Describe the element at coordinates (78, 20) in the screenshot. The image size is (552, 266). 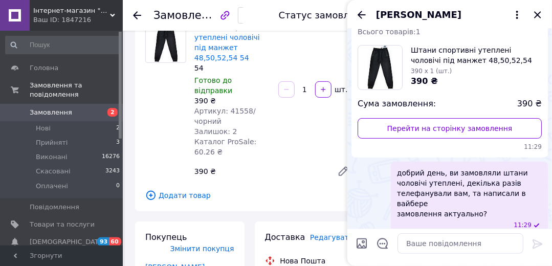
I see `div: Ваш ID: 1847216` at that location.